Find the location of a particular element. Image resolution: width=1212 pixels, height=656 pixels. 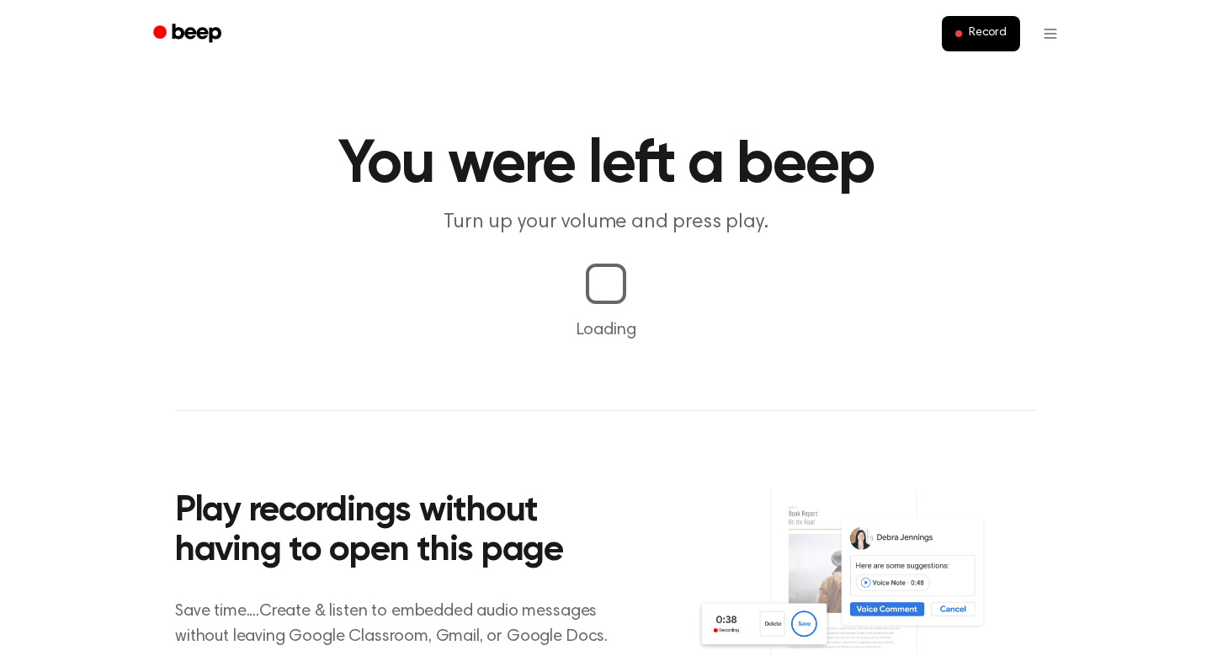

button: Record is located at coordinates (980, 34).